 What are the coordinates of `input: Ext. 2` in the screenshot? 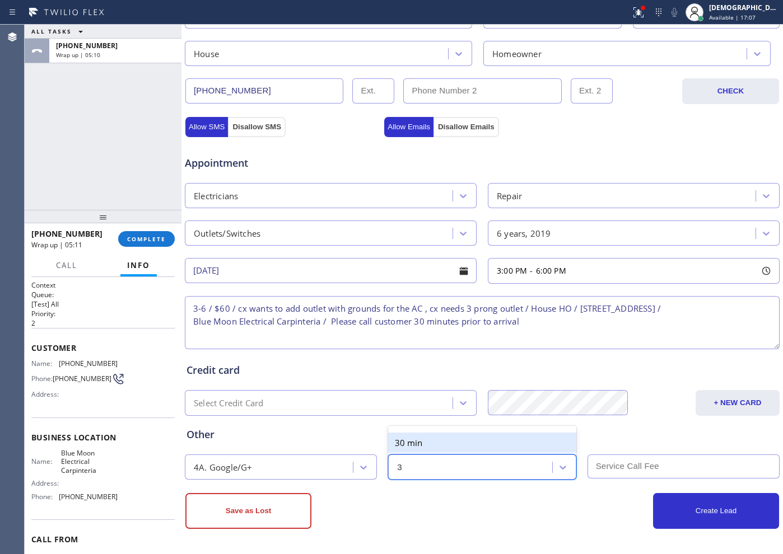 It's located at (591, 91).